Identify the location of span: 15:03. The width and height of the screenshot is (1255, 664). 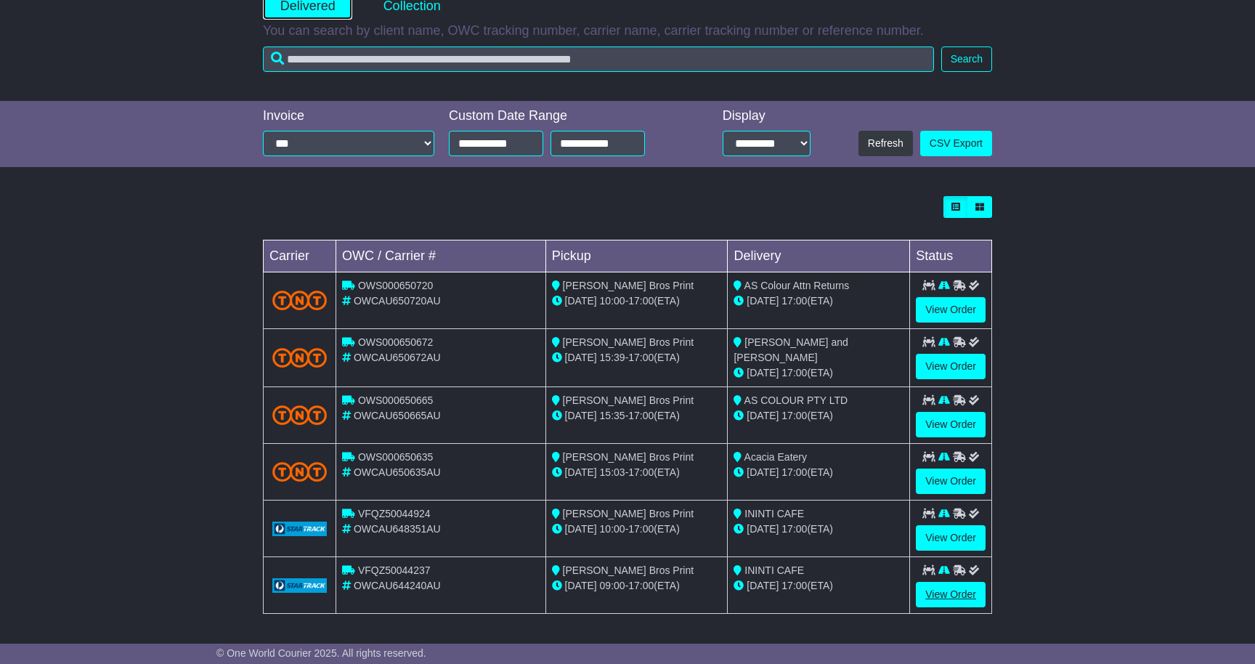
(612, 472).